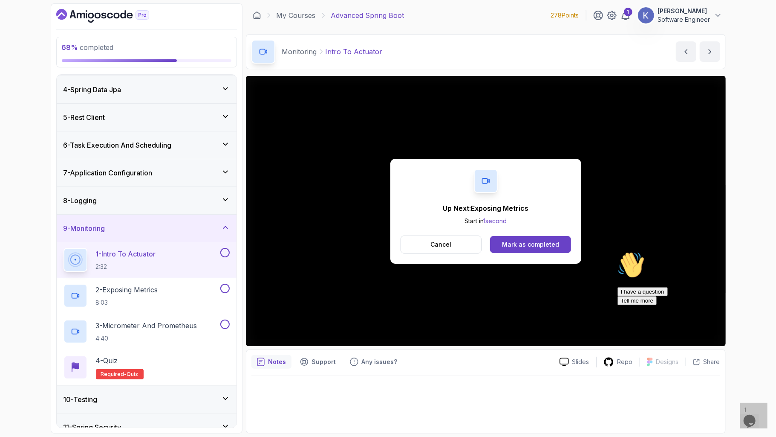 The image size is (776, 437). What do you see at coordinates (84, 228) in the screenshot?
I see `h3: 9 - Monitoring` at bounding box center [84, 228].